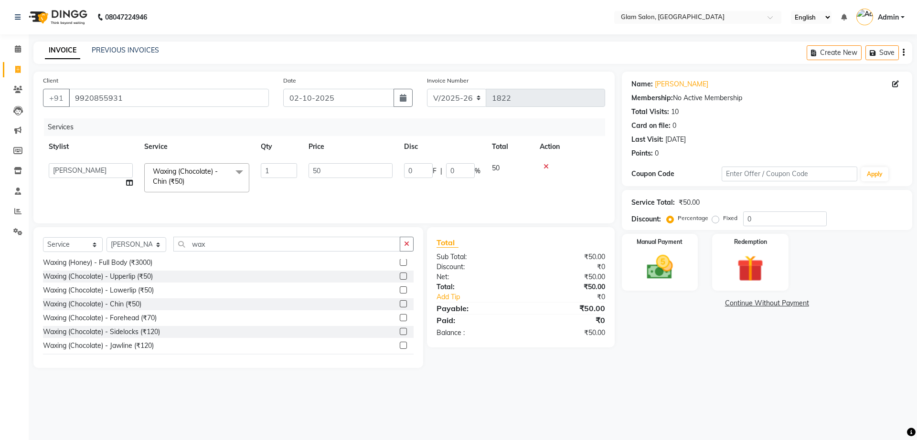  What do you see at coordinates (126, 17) in the screenshot?
I see `b: 08047224946` at bounding box center [126, 17].